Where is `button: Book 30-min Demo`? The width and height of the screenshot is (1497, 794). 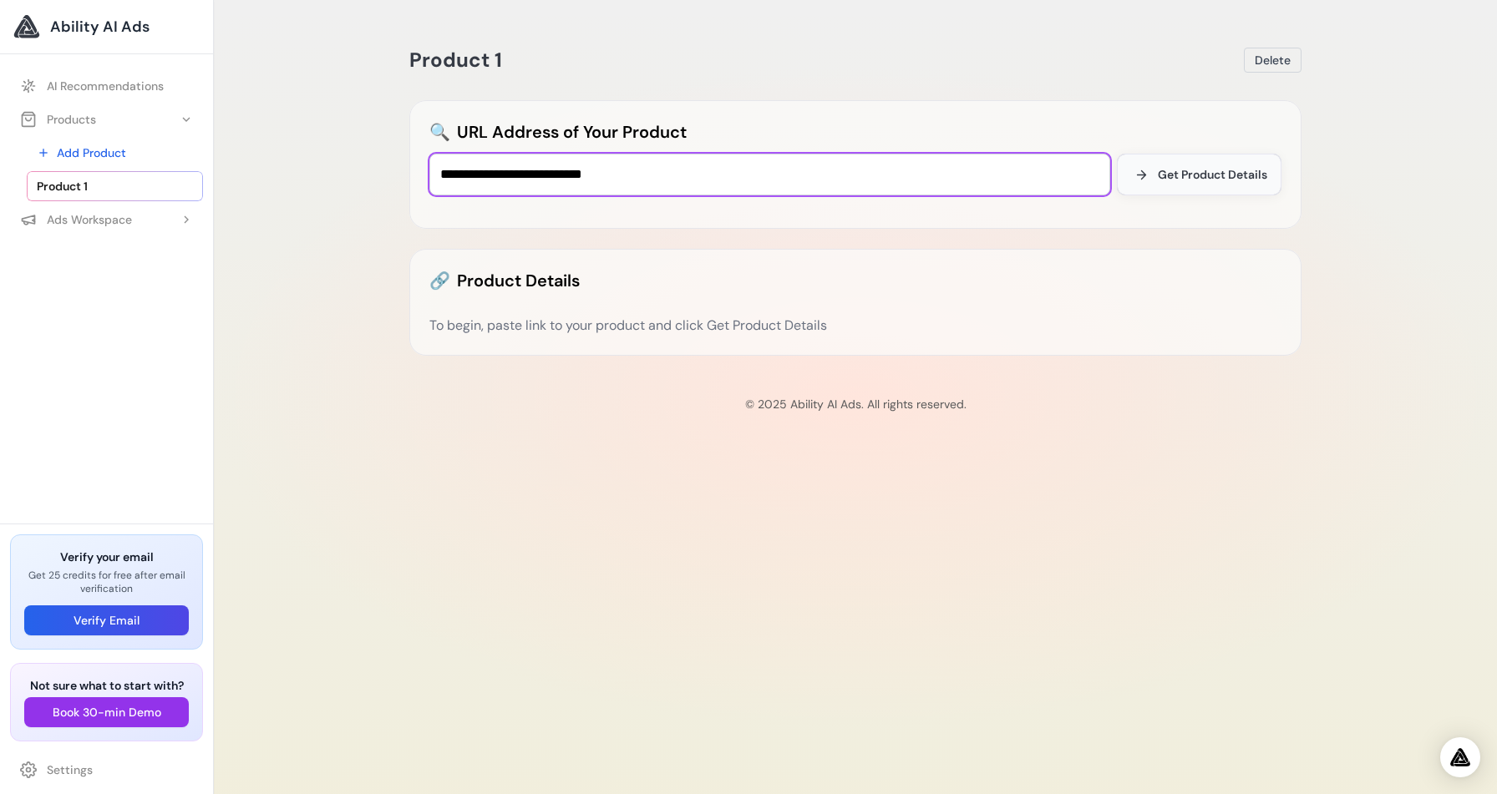
button: Book 30-min Demo is located at coordinates (106, 712).